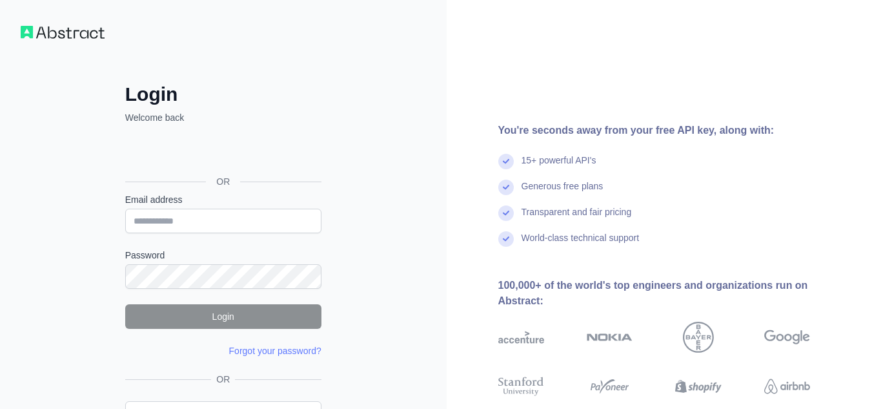 The width and height of the screenshot is (872, 409). I want to click on div: 15+ powerful API's, so click(559, 167).